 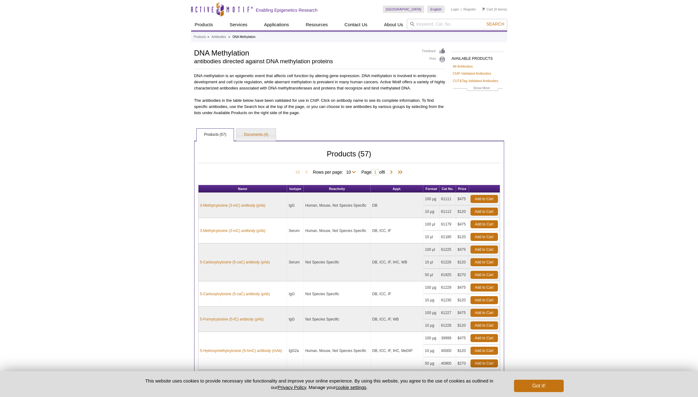 I want to click on a: 5-Hydroxymethylcytosine (5-hmC) antibody (mAb), so click(x=241, y=351).